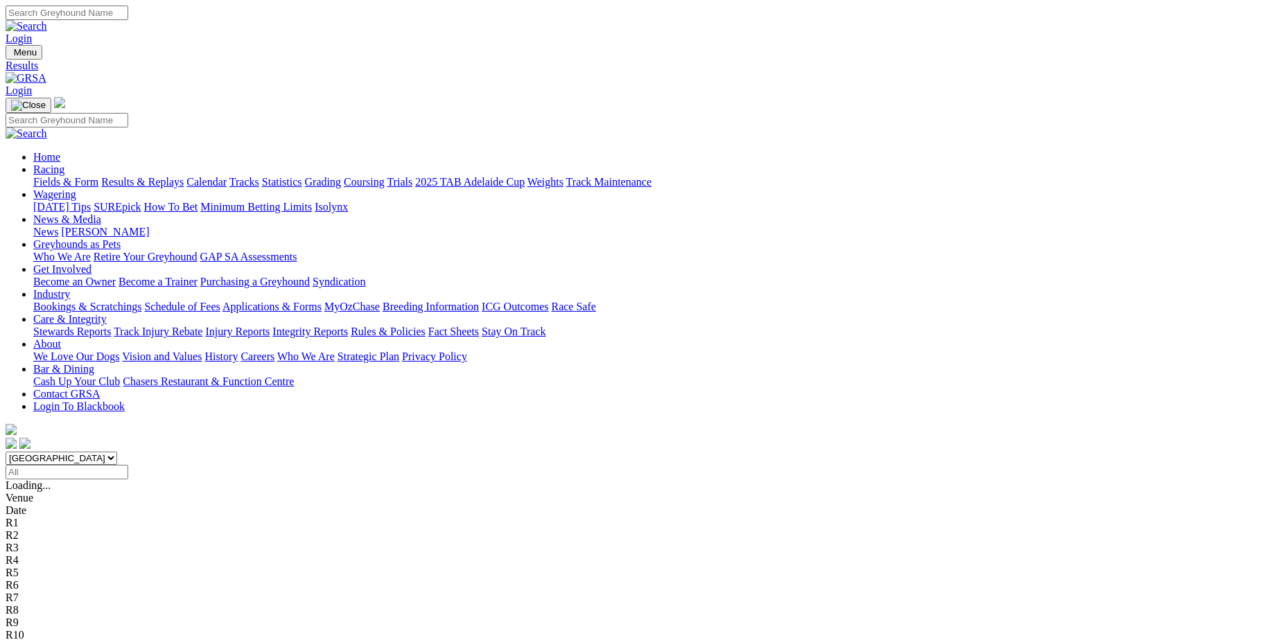 The width and height of the screenshot is (1287, 640). What do you see at coordinates (64, 369) in the screenshot?
I see `a: Bar & Dining` at bounding box center [64, 369].